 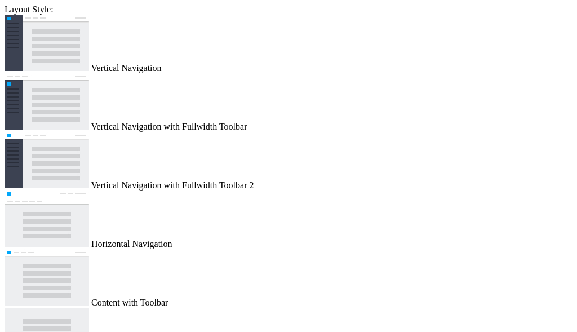 What do you see at coordinates (47, 101) in the screenshot?
I see `img: vertical-nav-with-full-toolbar.jpg` at bounding box center [47, 101].